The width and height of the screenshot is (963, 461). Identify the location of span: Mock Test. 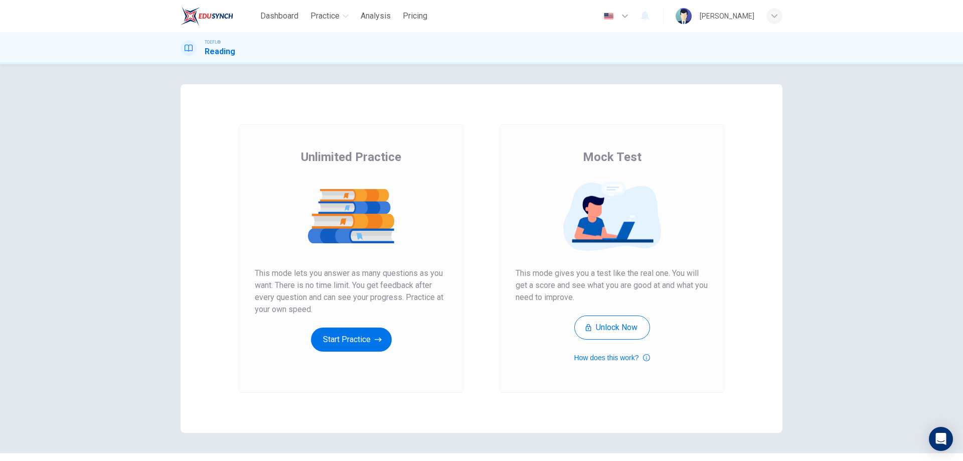
(612, 157).